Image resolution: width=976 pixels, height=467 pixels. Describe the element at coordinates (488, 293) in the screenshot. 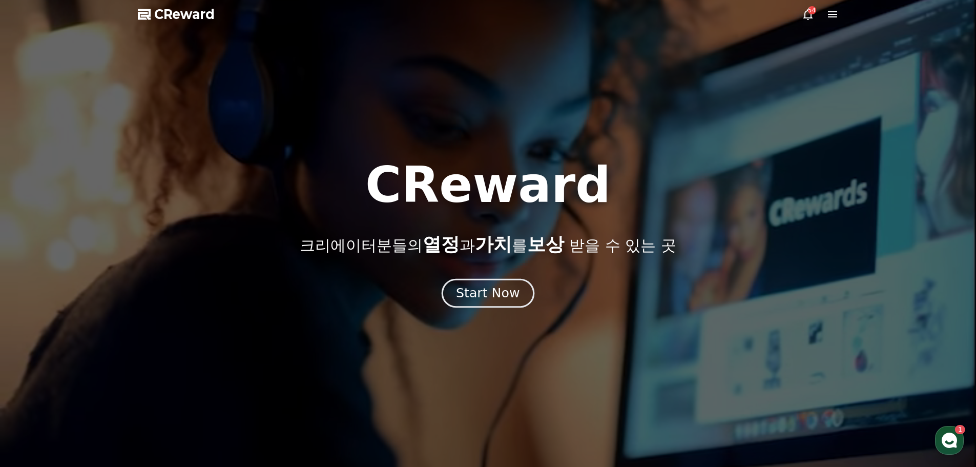

I see `div: Start Now` at that location.